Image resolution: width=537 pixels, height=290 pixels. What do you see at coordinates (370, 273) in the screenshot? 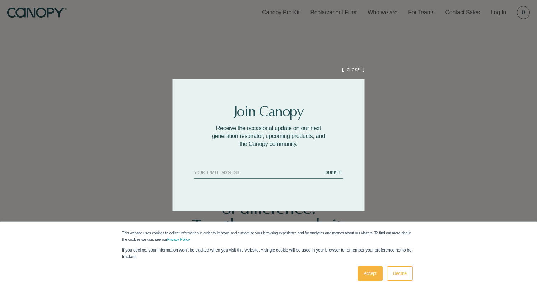
I see `a: Accept` at bounding box center [370, 273].